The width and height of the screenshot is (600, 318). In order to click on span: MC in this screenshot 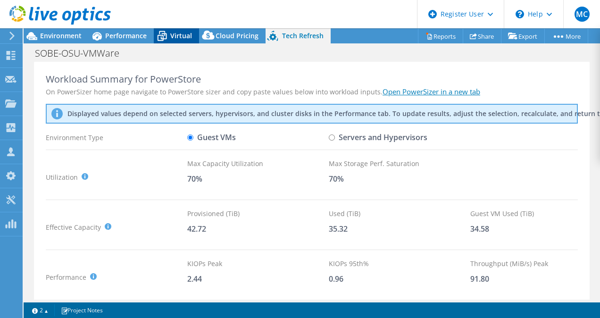, I will do `click(582, 14)`.